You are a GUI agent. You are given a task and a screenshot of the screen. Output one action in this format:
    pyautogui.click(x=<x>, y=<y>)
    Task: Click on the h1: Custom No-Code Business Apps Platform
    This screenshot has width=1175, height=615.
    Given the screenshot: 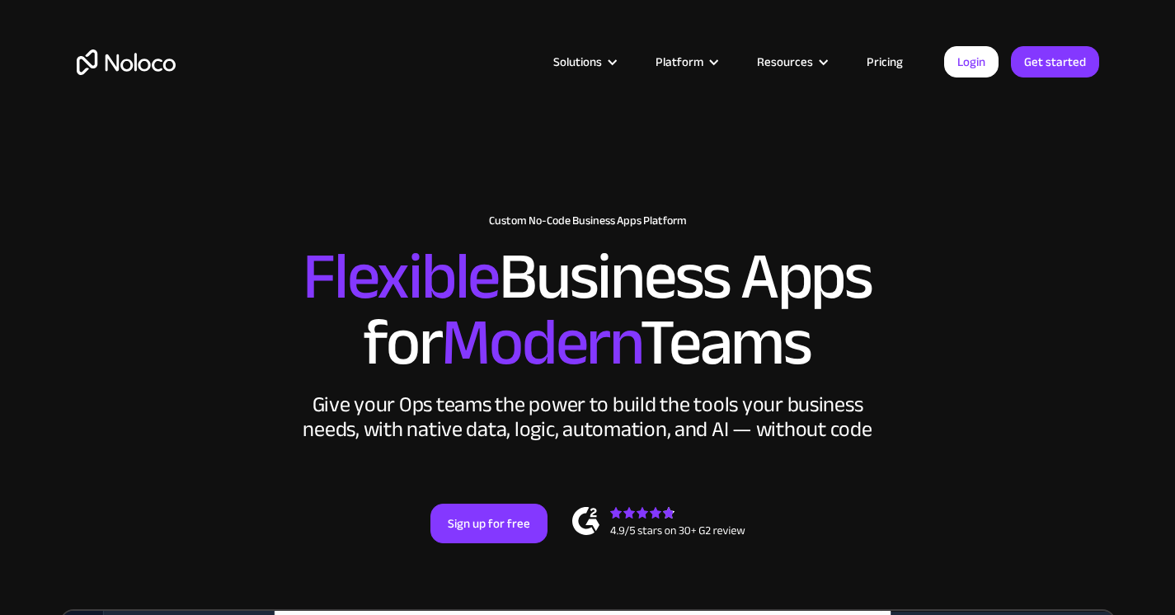 What is the action you would take?
    pyautogui.click(x=588, y=221)
    